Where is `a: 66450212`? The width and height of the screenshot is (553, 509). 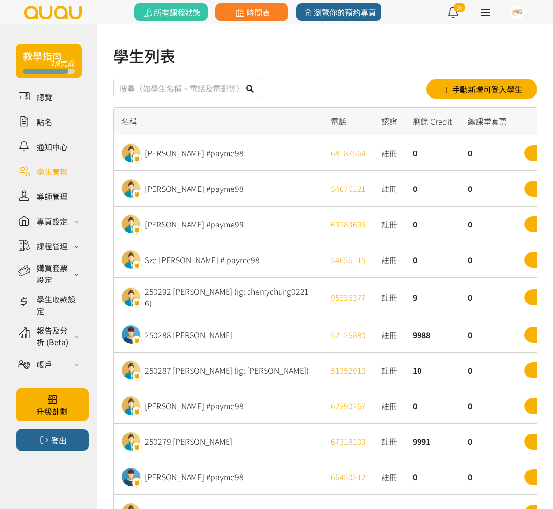
a: 66450212 is located at coordinates (348, 477).